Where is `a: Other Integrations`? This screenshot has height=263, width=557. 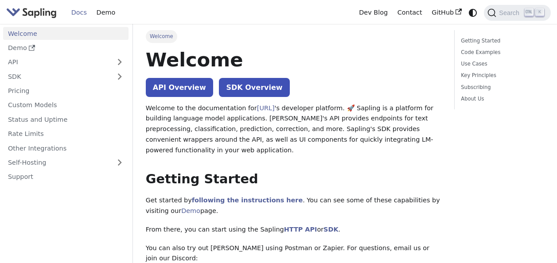
a: Other Integrations is located at coordinates (66, 148).